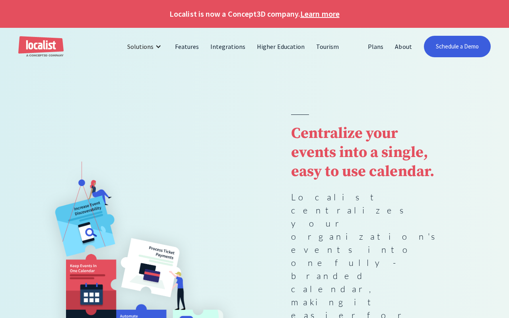  What do you see at coordinates (458, 47) in the screenshot?
I see `a: Schedule a Demo` at bounding box center [458, 47].